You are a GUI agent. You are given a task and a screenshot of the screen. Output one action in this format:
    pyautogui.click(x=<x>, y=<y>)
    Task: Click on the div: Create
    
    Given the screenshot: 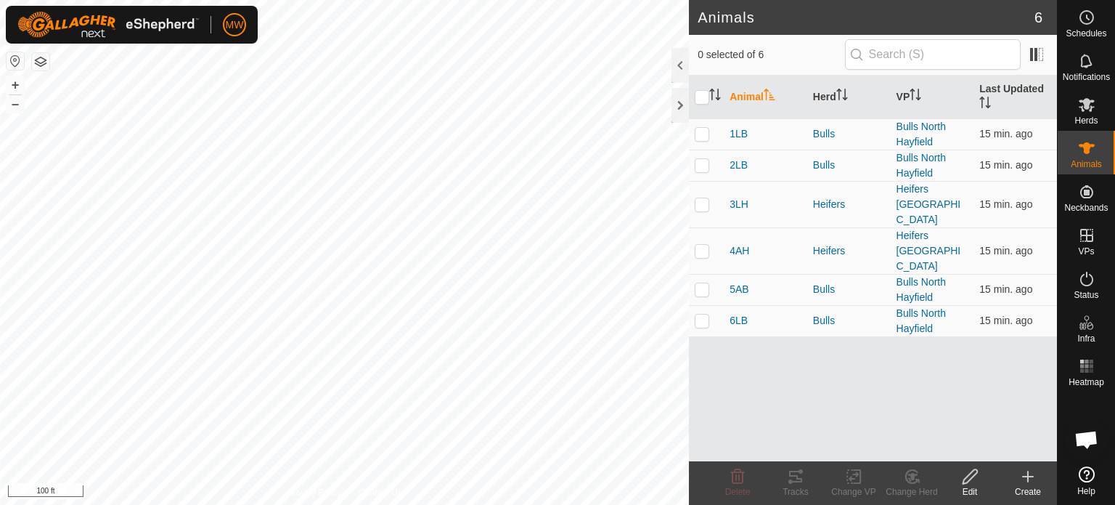 What is the action you would take?
    pyautogui.click(x=1028, y=491)
    